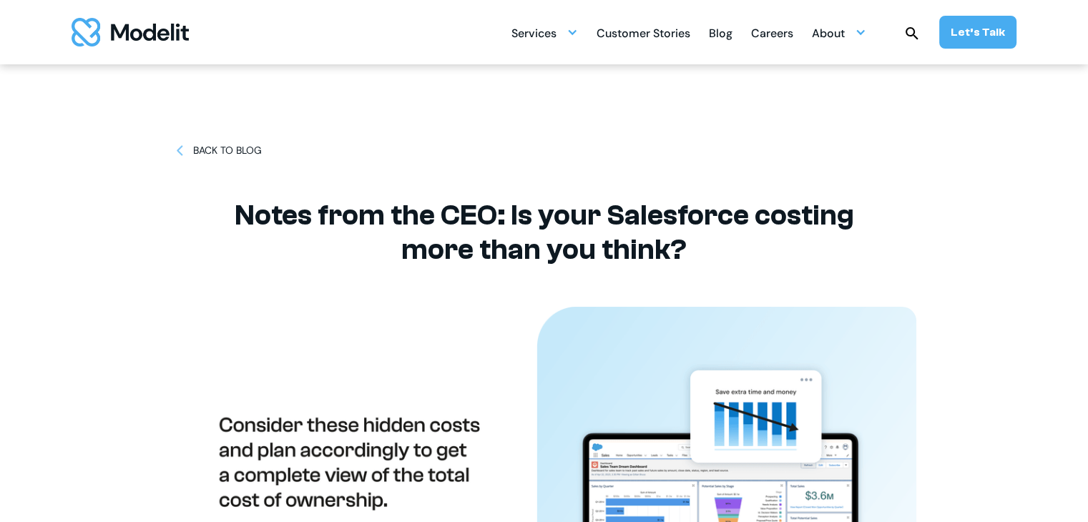  I want to click on div: Let’s Talk, so click(978, 32).